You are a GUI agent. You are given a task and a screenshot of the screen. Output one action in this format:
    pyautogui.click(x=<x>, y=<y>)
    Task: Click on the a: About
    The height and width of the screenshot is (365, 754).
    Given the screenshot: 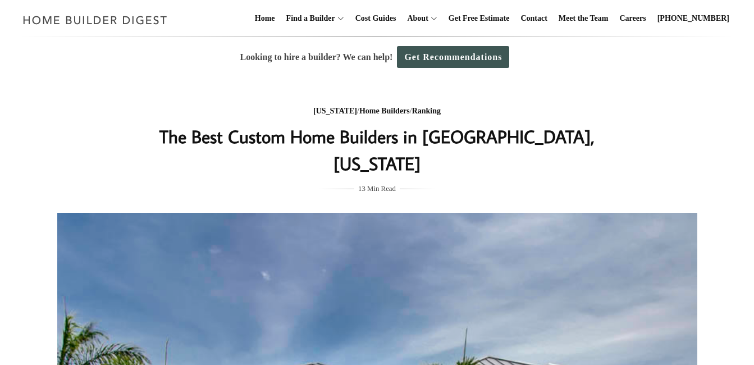 What is the action you would take?
    pyautogui.click(x=415, y=19)
    